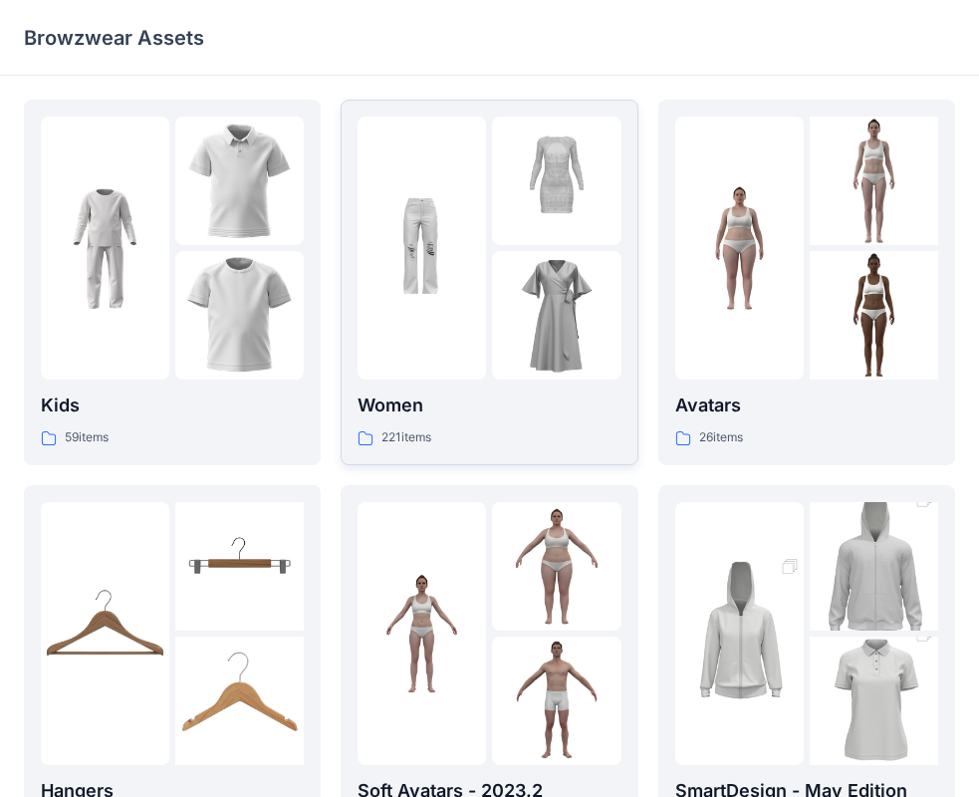 This screenshot has width=979, height=797. I want to click on p: 59 items, so click(87, 437).